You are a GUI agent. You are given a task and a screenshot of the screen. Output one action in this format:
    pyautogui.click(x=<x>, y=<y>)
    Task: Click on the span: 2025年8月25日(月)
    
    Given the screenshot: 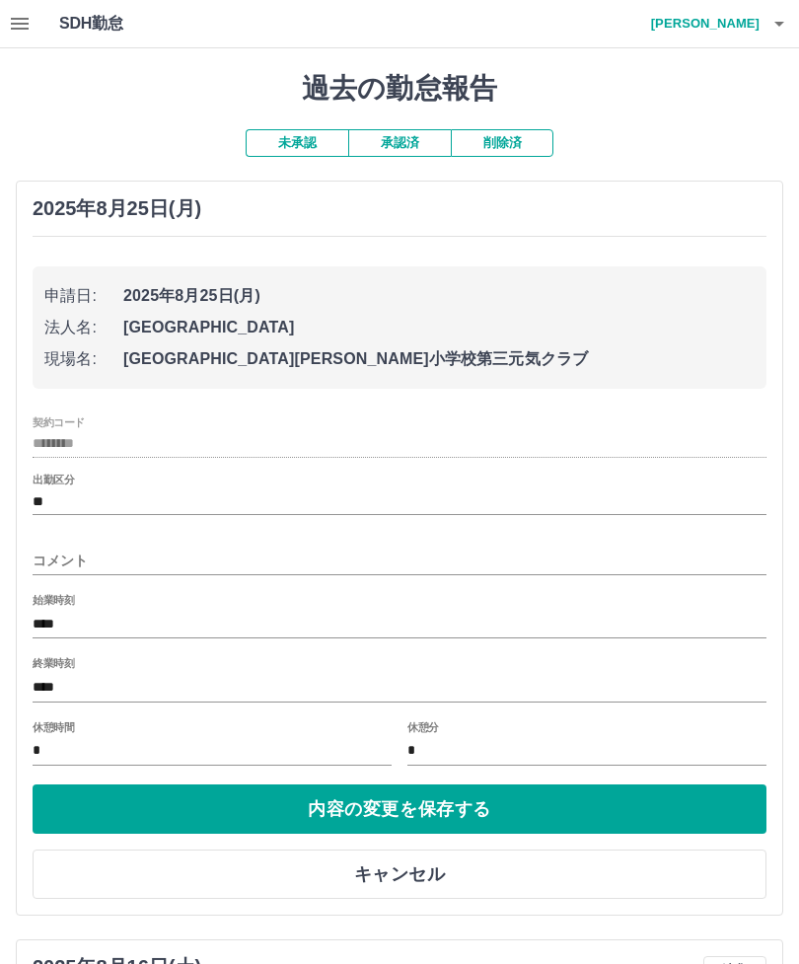 What is the action you would take?
    pyautogui.click(x=439, y=296)
    